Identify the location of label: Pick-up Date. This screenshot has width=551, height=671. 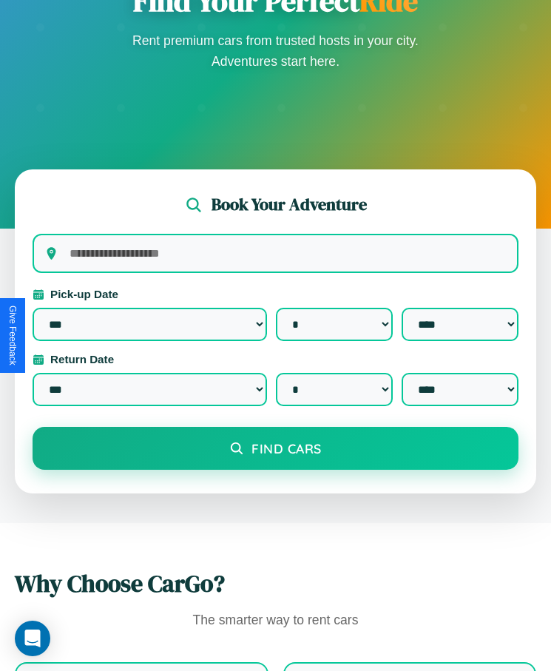
(275, 294).